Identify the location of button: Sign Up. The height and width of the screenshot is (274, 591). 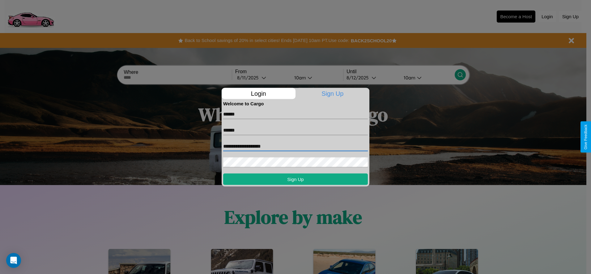
(296, 179).